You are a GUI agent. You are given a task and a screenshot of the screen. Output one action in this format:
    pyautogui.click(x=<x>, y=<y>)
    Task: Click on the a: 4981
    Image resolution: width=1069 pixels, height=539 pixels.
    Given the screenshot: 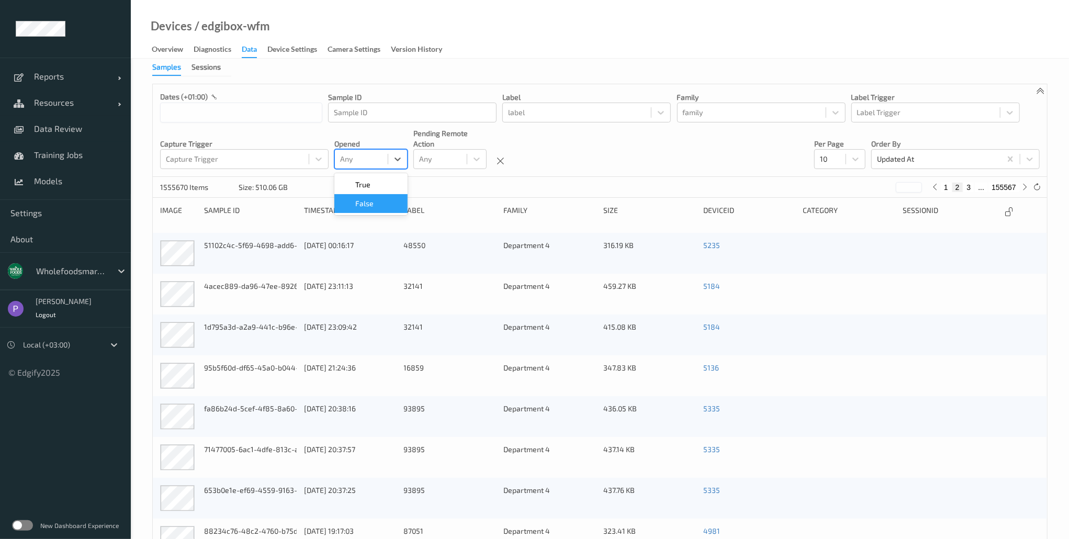 What is the action you would take?
    pyautogui.click(x=711, y=530)
    